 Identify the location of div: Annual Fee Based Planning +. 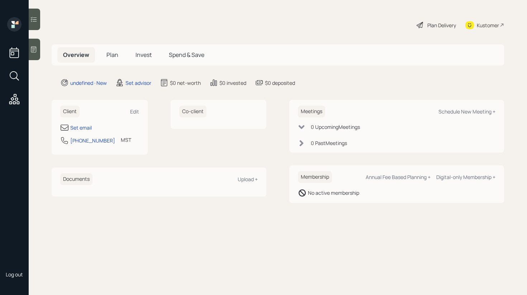
(398, 177).